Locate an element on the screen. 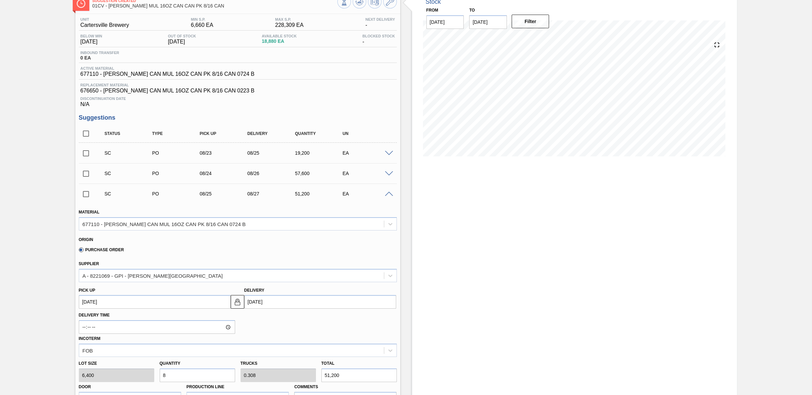 The height and width of the screenshot is (395, 812). div: Delivery is located at coordinates (273, 134).